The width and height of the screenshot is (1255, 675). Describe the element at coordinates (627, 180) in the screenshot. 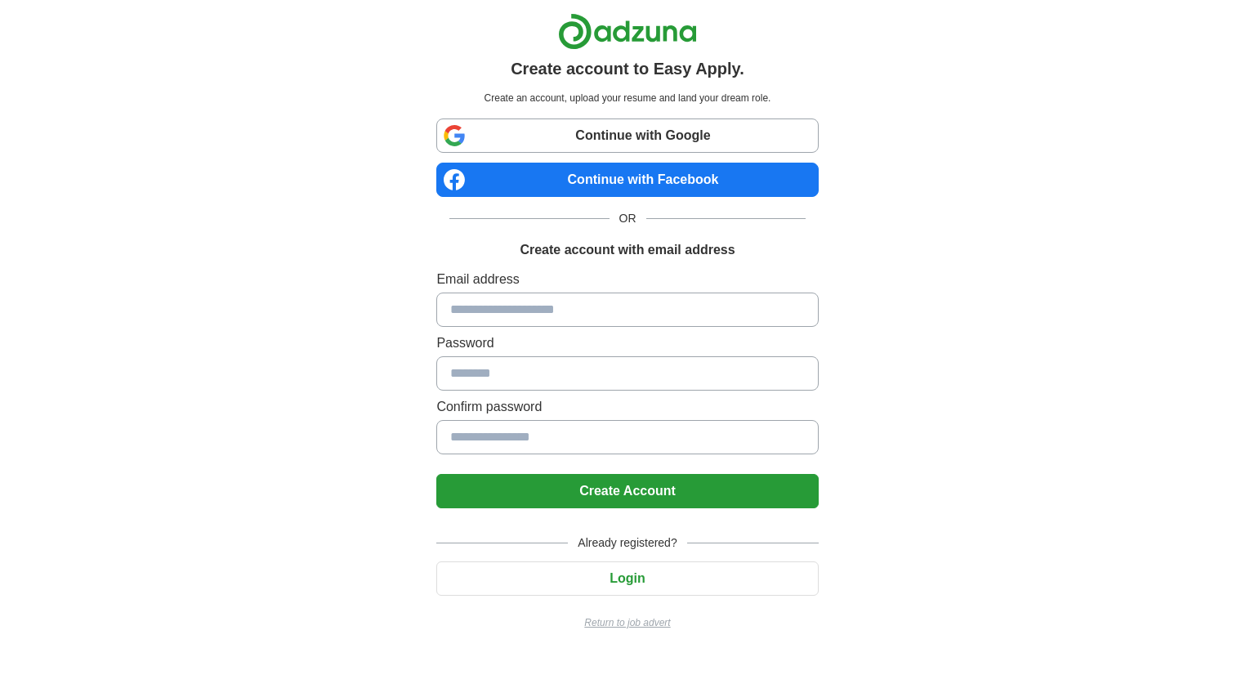

I see `a: Continue with Facebook` at that location.